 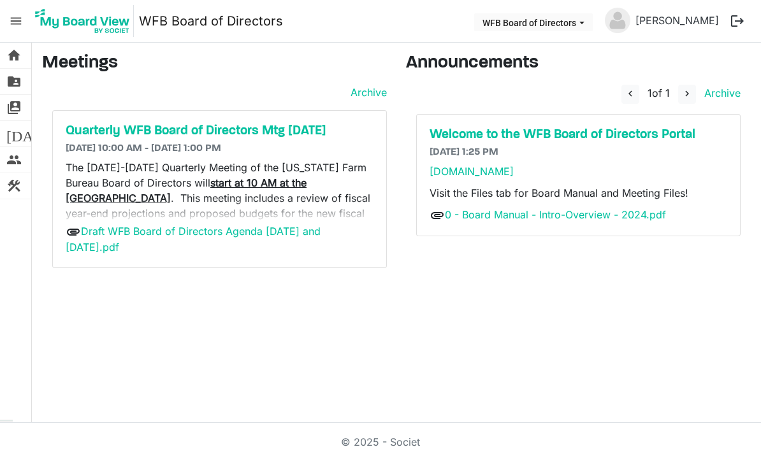 What do you see at coordinates (578, 135) in the screenshot?
I see `a: Welcome to the WFB Board of Directors Portal` at bounding box center [578, 135].